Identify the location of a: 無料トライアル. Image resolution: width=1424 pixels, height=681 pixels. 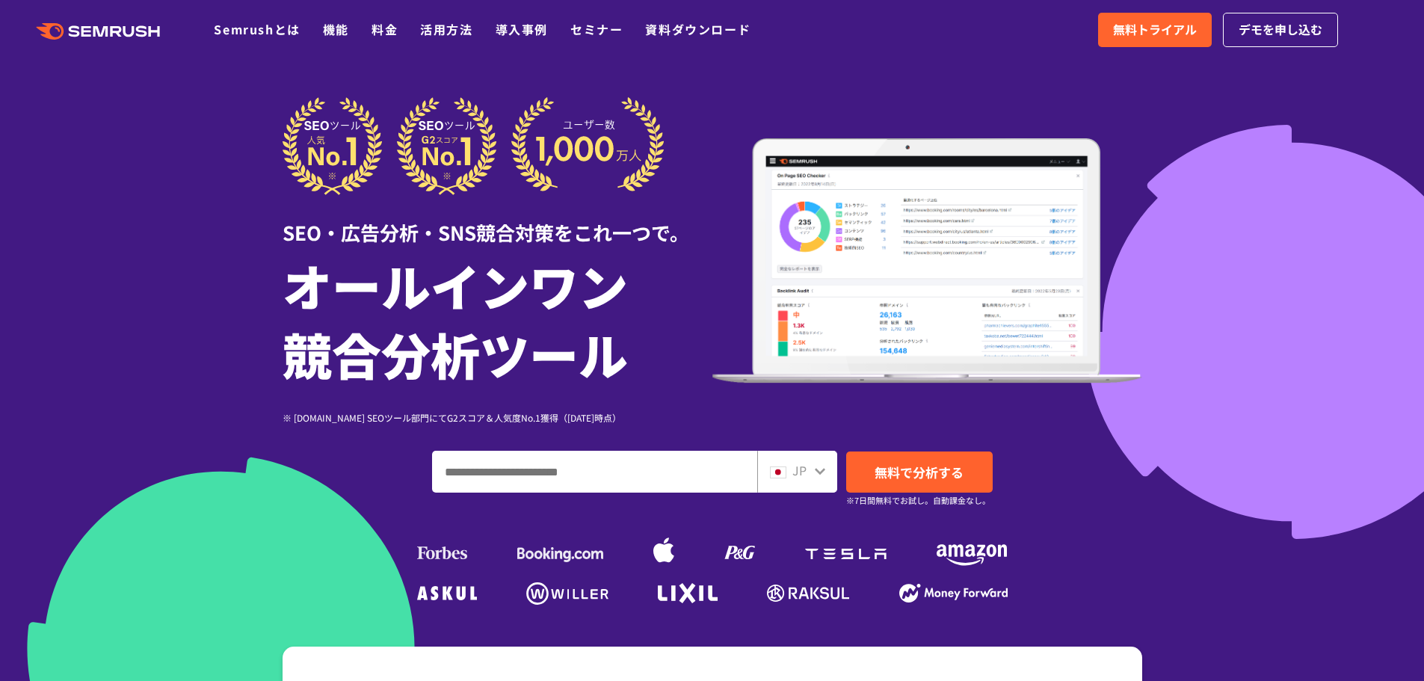
(1155, 30).